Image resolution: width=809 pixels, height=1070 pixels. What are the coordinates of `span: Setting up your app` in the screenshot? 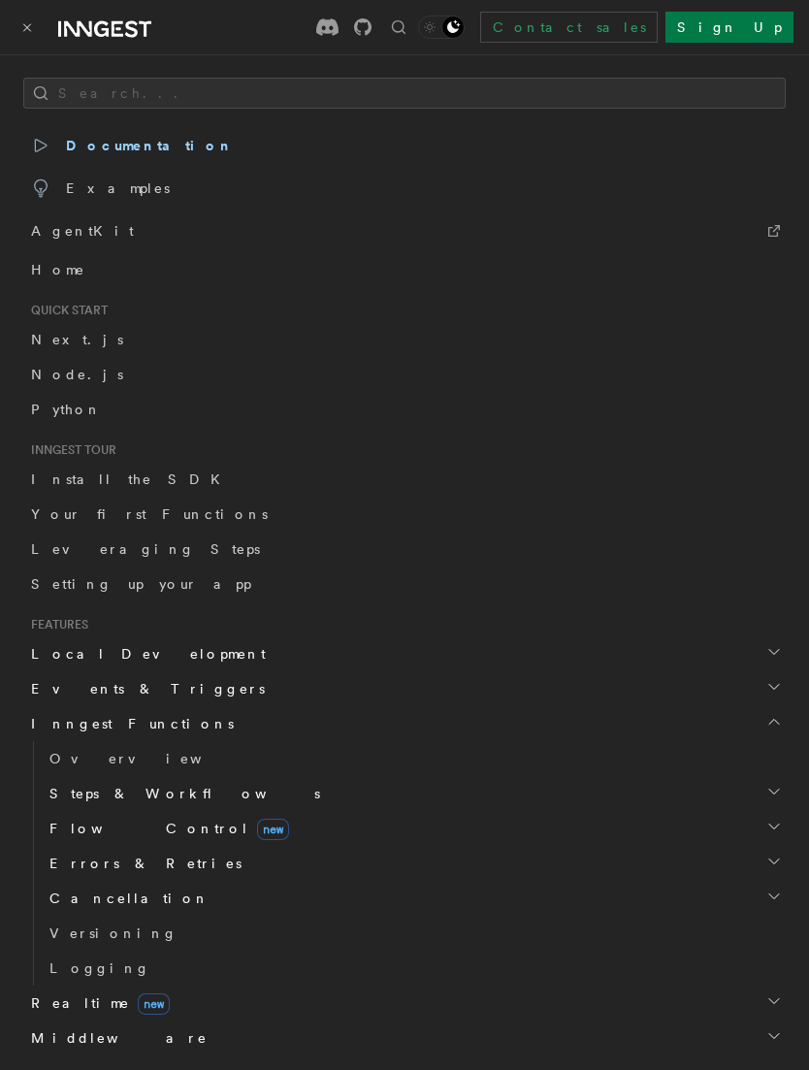 It's located at (141, 584).